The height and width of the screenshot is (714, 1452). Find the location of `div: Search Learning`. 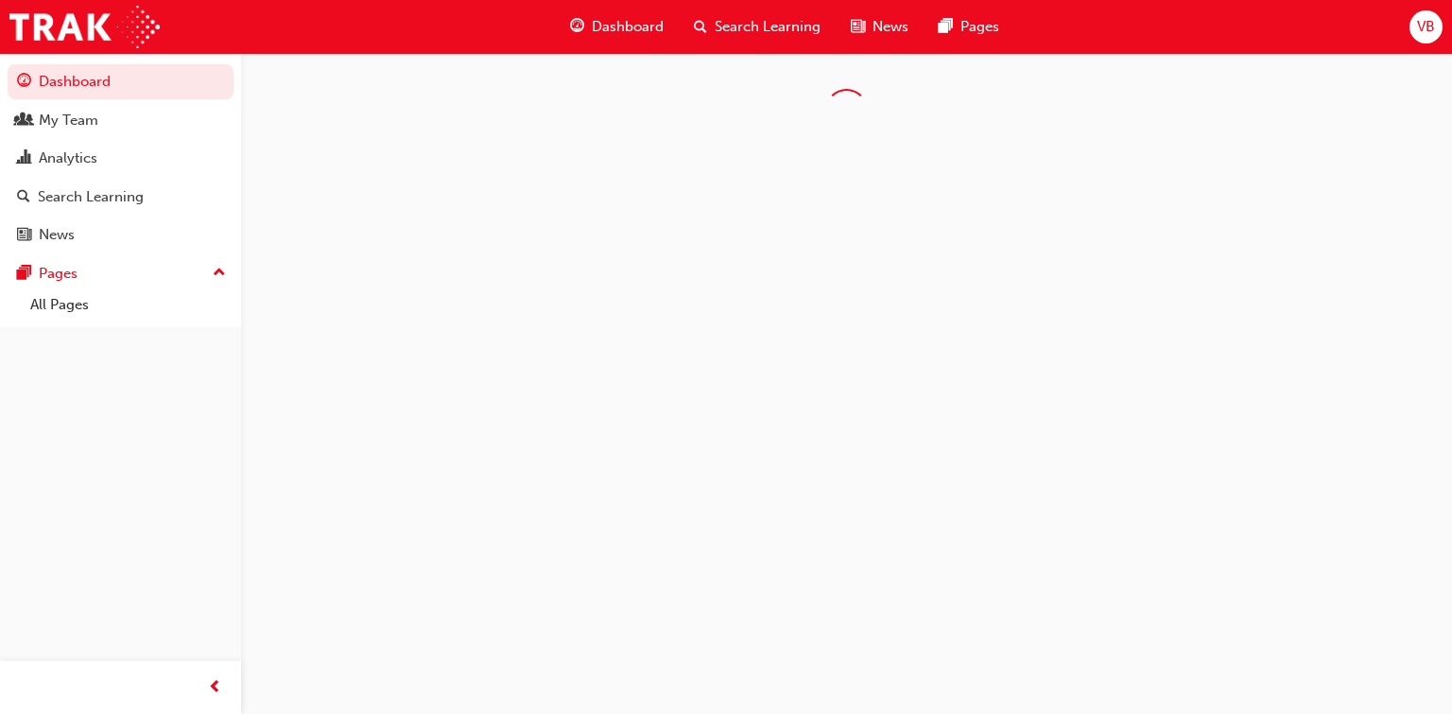

div: Search Learning is located at coordinates (91, 197).